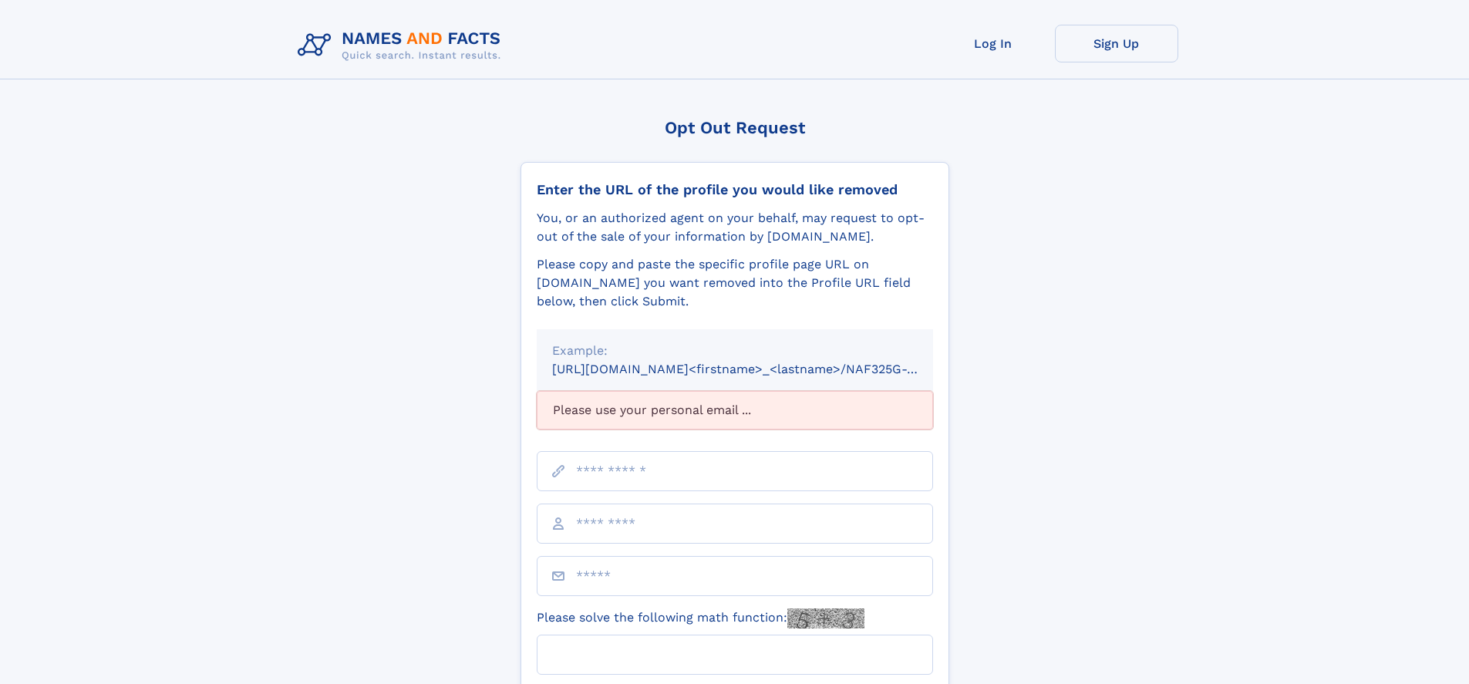  Describe the element at coordinates (735, 351) in the screenshot. I see `div: Example:` at that location.